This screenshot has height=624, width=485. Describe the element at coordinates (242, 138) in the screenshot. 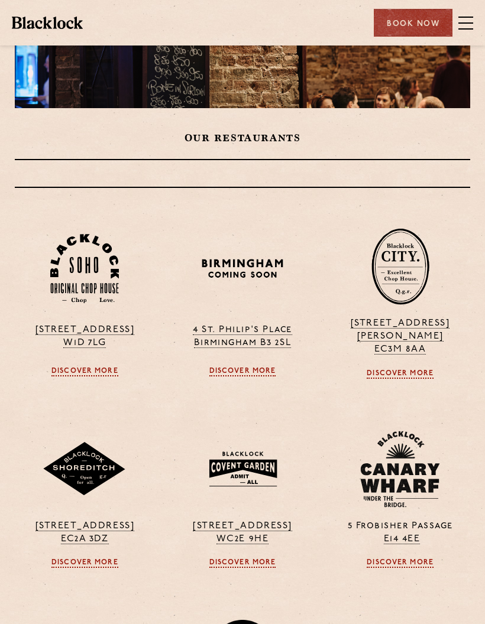

I see `h2: Our Restaurants` at that location.